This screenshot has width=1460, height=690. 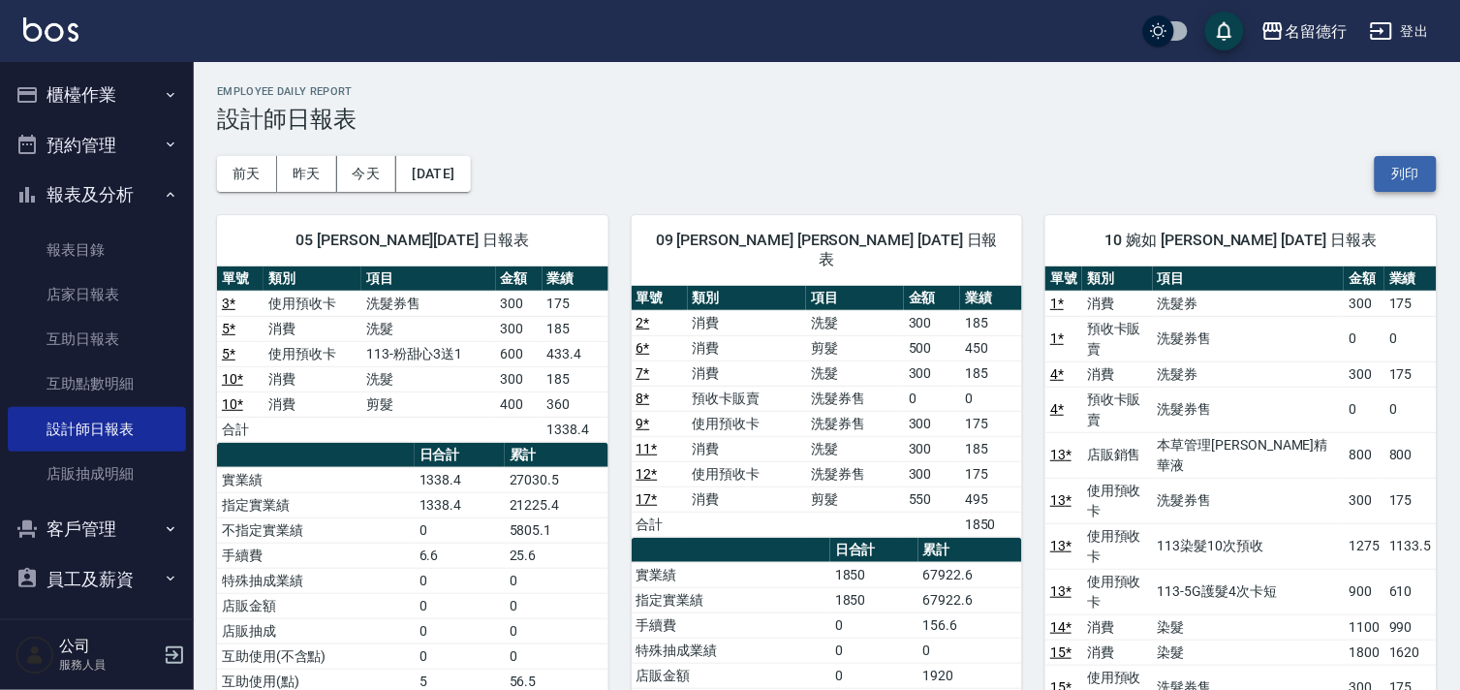 What do you see at coordinates (428, 354) in the screenshot?
I see `td: 113-粉甜心3送1` at bounding box center [428, 354].